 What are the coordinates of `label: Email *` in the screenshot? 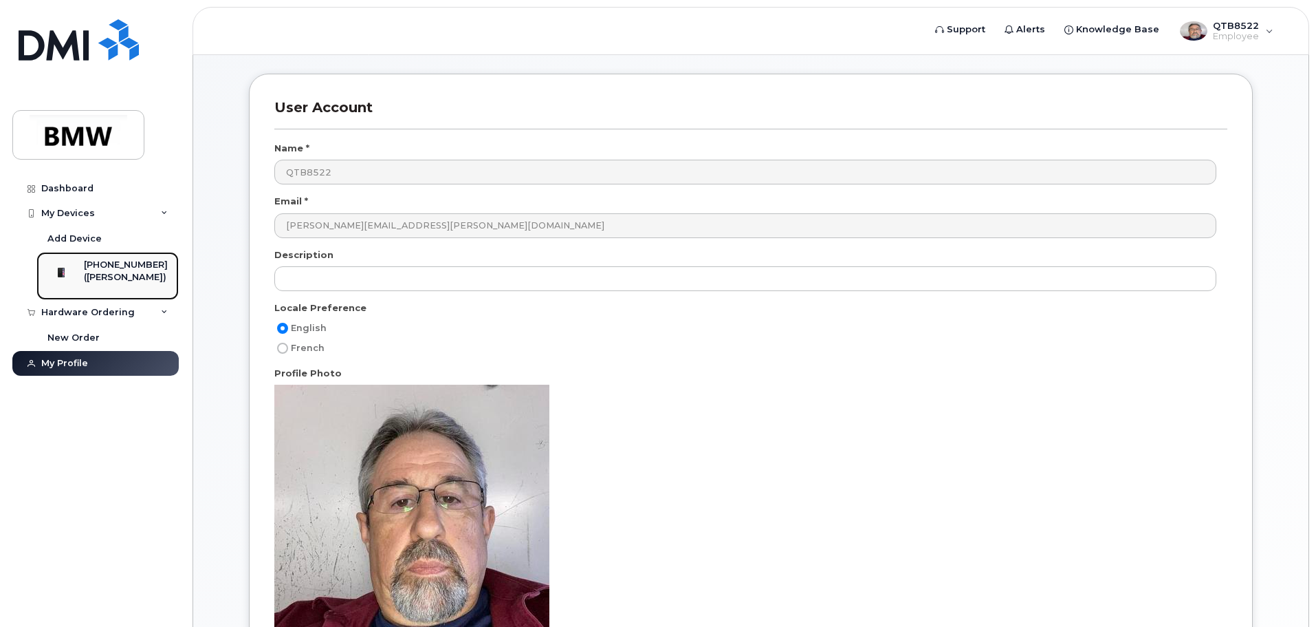 It's located at (291, 201).